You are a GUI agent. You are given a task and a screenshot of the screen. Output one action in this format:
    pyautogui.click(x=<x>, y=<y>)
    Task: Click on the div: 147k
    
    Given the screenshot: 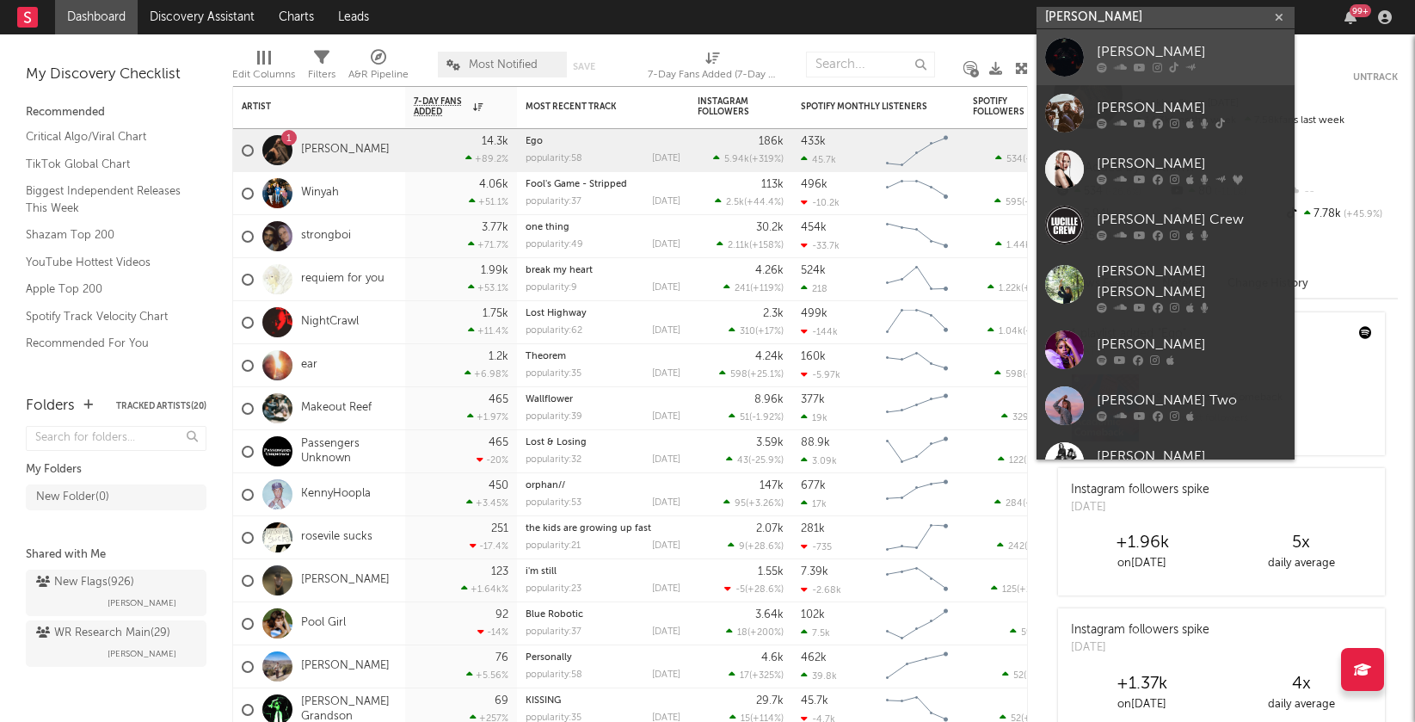 What is the action you would take?
    pyautogui.click(x=772, y=485)
    